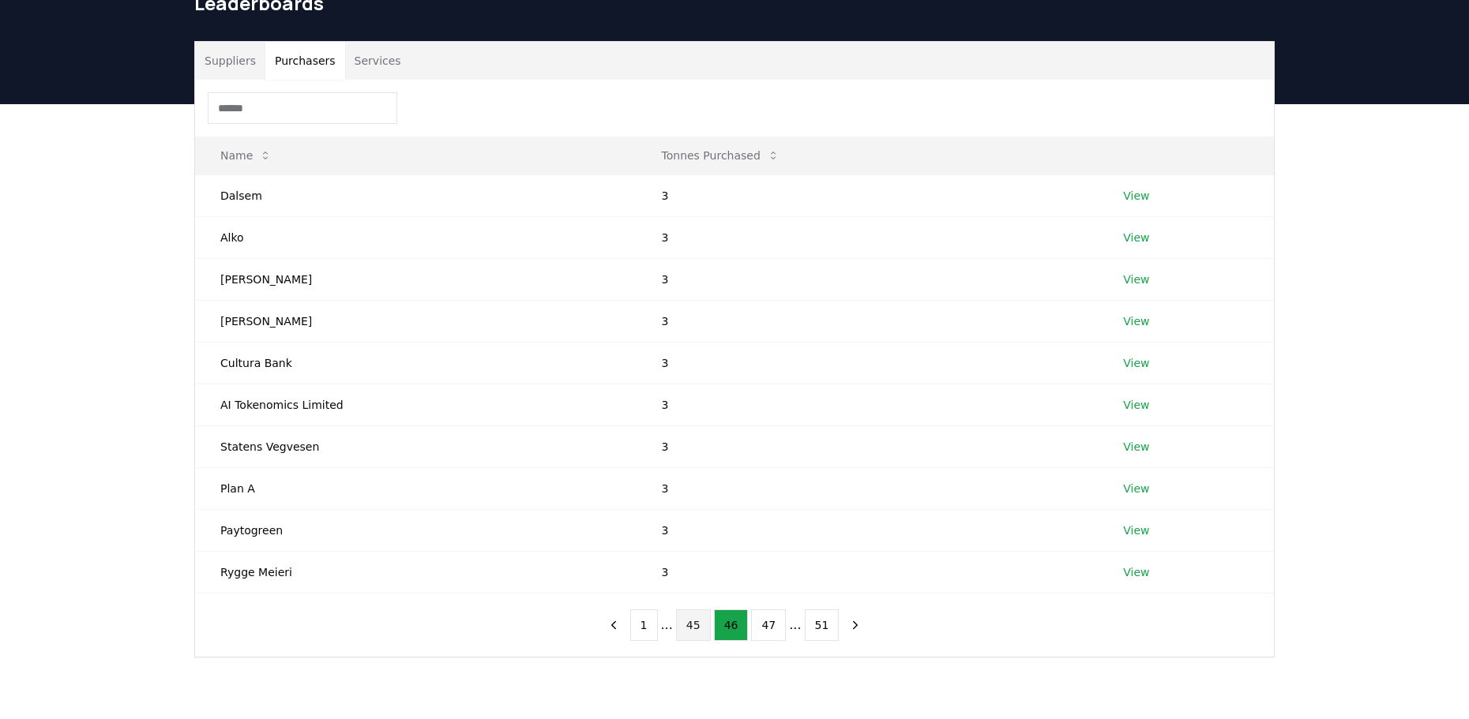 This screenshot has width=1469, height=719. I want to click on td: Plan A, so click(415, 488).